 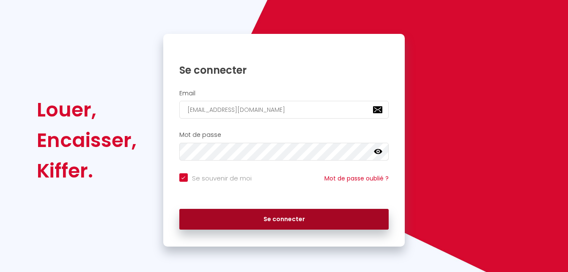 What do you see at coordinates (284, 70) in the screenshot?
I see `h1: Se connecter` at bounding box center [284, 70].